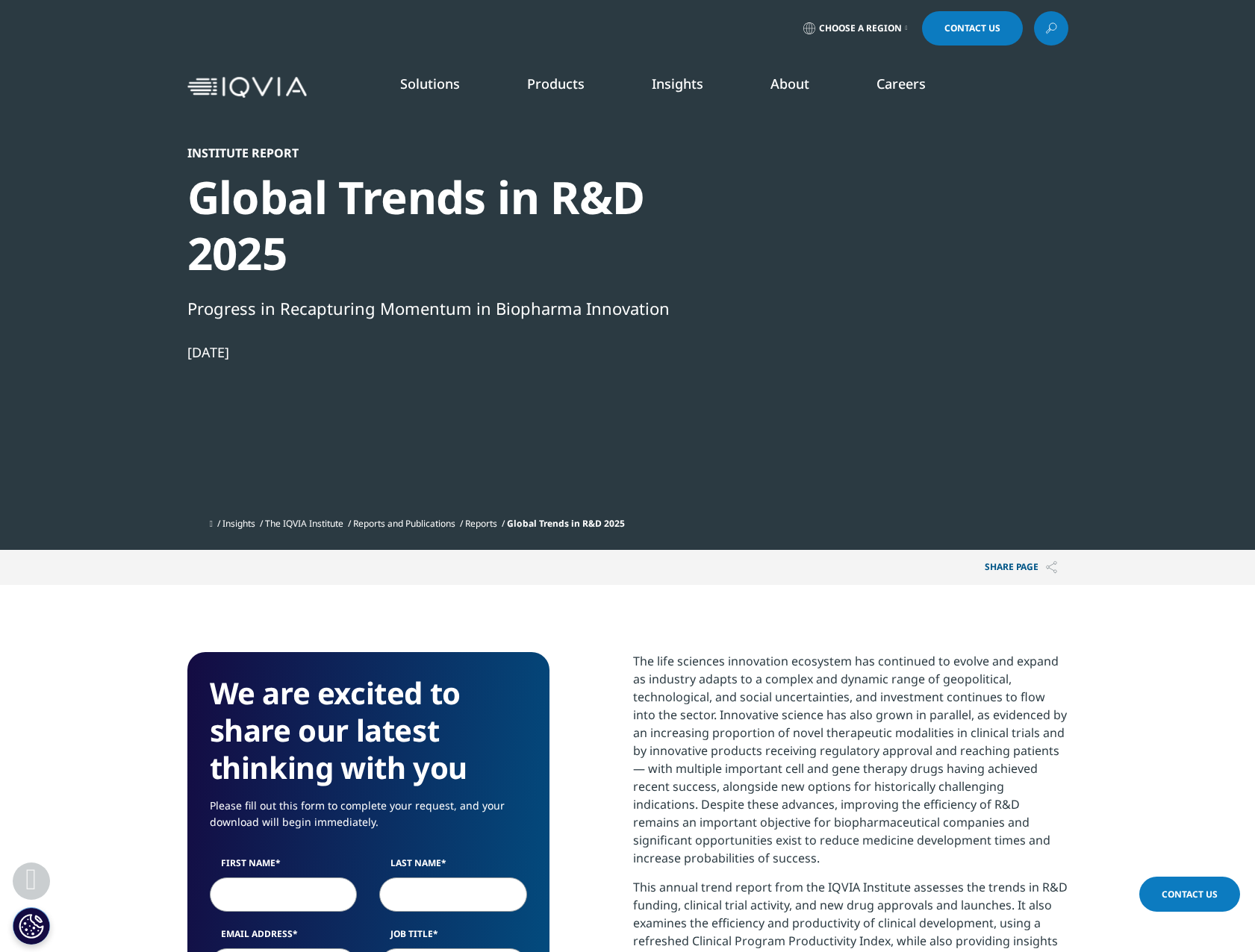 This screenshot has width=1255, height=952. I want to click on p: Share PAGE, so click(1021, 567).